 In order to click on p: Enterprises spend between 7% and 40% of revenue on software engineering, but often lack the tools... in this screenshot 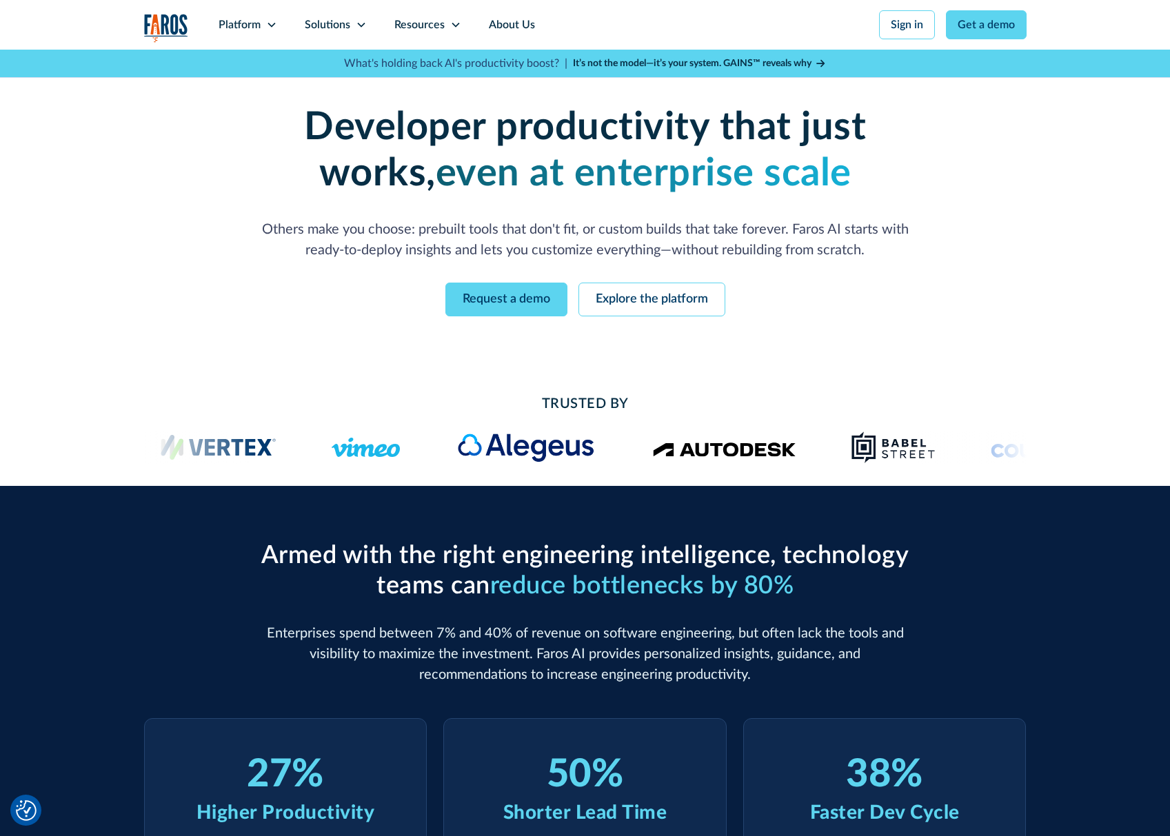, I will do `click(585, 654)`.